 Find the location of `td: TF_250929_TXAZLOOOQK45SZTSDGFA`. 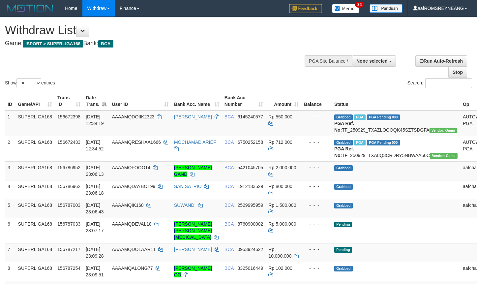

td: TF_250929_TXAZLOOOQK45SZTSDGFA is located at coordinates (396, 123).